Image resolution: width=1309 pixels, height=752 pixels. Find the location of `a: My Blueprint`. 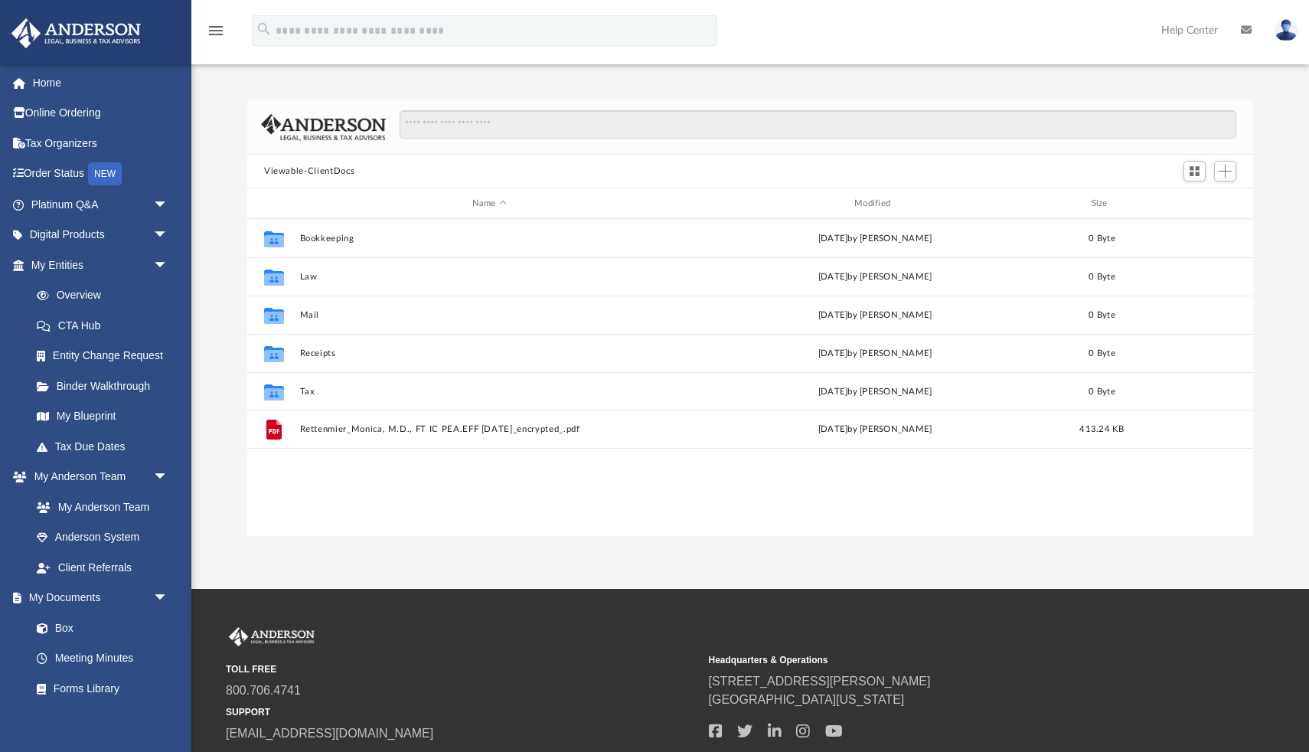

a: My Blueprint is located at coordinates (103, 416).